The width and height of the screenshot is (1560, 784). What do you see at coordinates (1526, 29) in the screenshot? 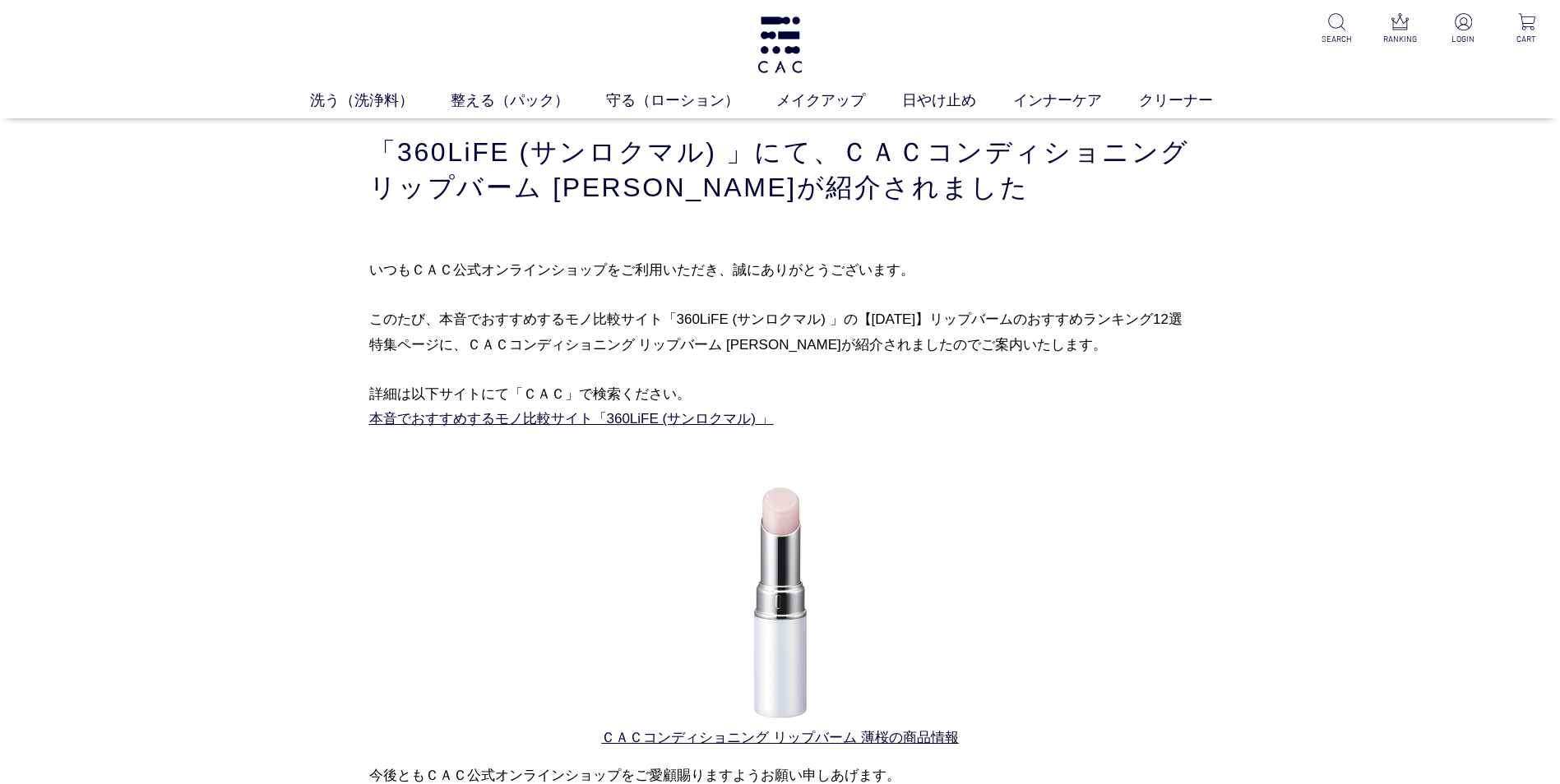
I see `a: CART` at bounding box center [1526, 29].